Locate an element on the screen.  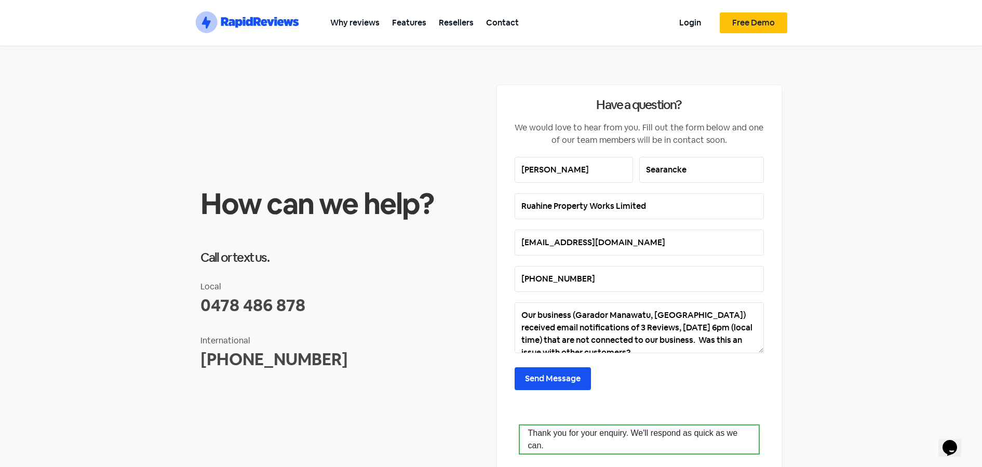
div: Thank you for your enquiry. We'll respond as quick as we can. is located at coordinates (639, 439).